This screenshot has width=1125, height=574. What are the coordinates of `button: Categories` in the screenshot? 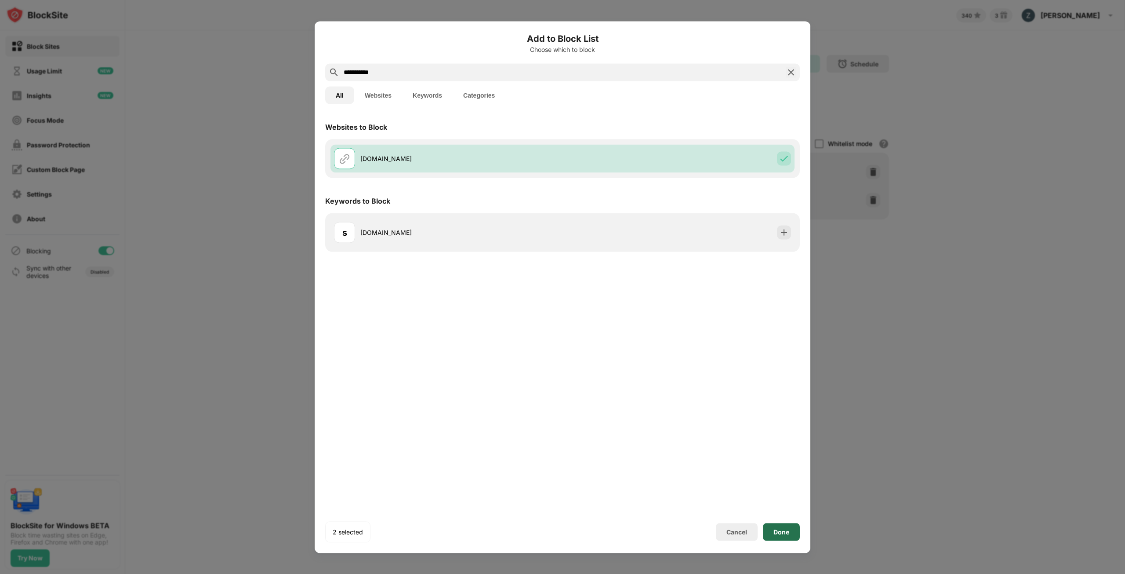 It's located at (479, 95).